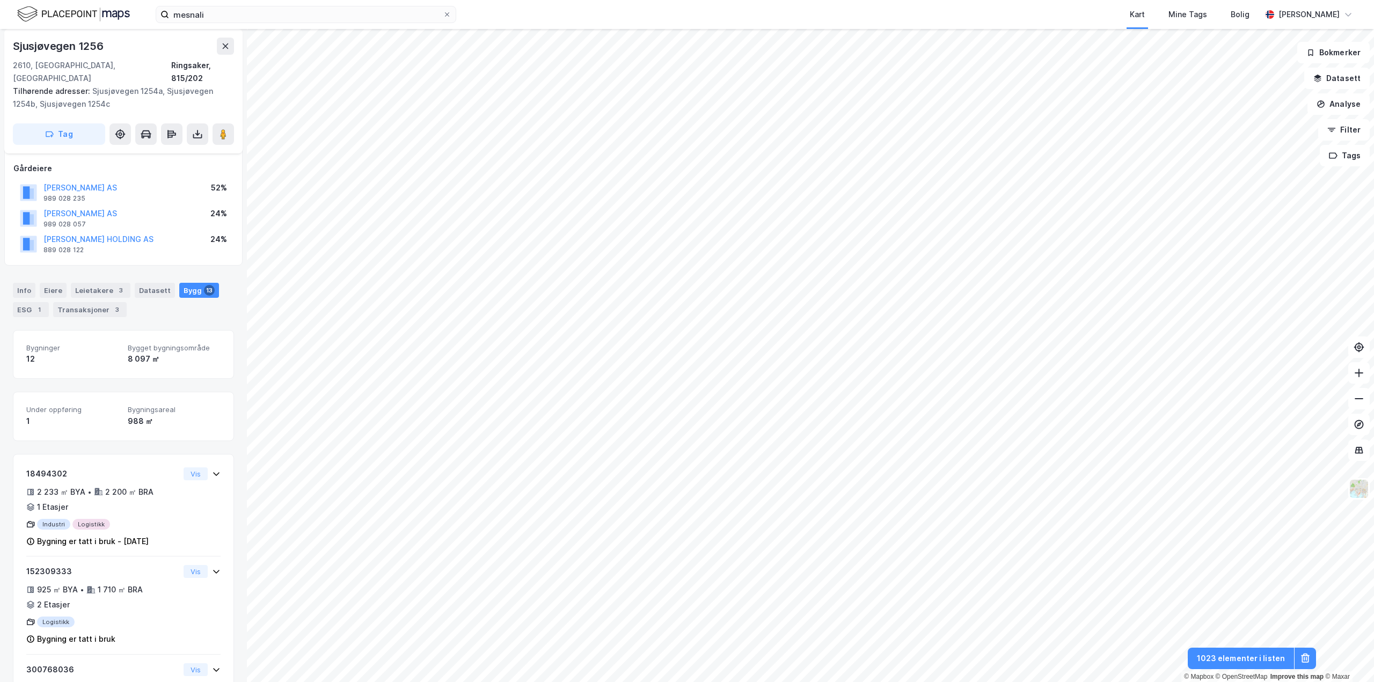 Image resolution: width=1374 pixels, height=682 pixels. What do you see at coordinates (103, 572) in the screenshot?
I see `div: 152309333` at bounding box center [103, 572].